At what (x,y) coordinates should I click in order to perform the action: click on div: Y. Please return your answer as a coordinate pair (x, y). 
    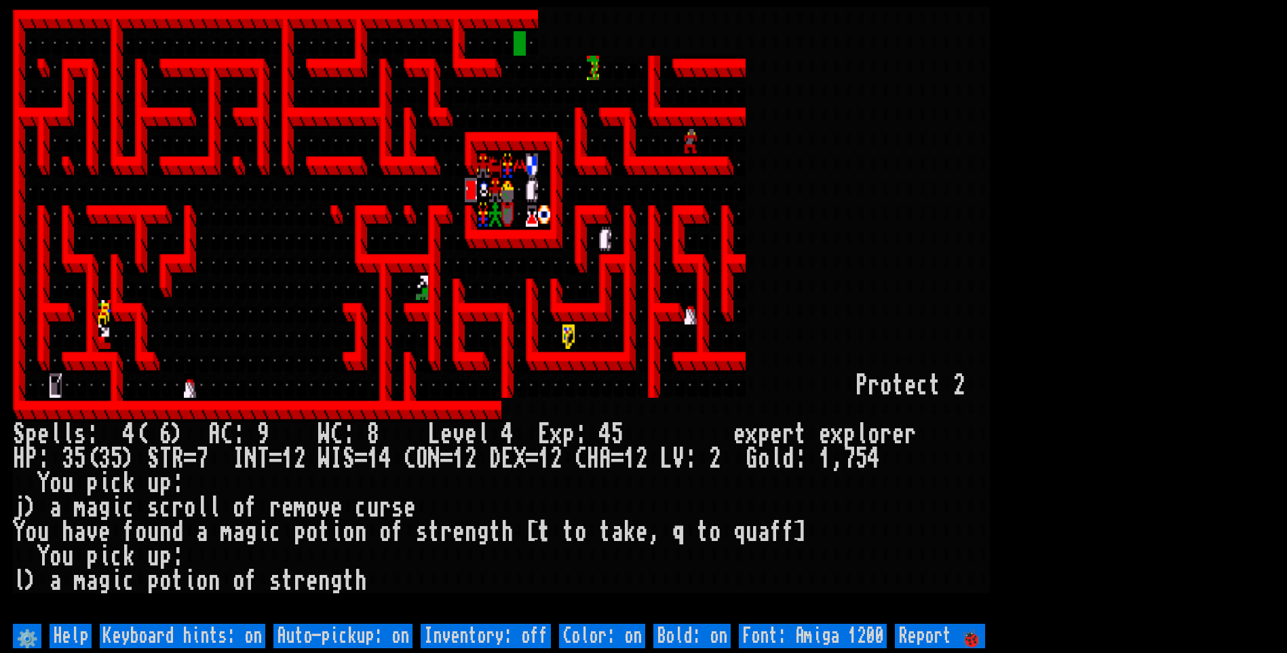
    Looking at the image, I should click on (19, 532).